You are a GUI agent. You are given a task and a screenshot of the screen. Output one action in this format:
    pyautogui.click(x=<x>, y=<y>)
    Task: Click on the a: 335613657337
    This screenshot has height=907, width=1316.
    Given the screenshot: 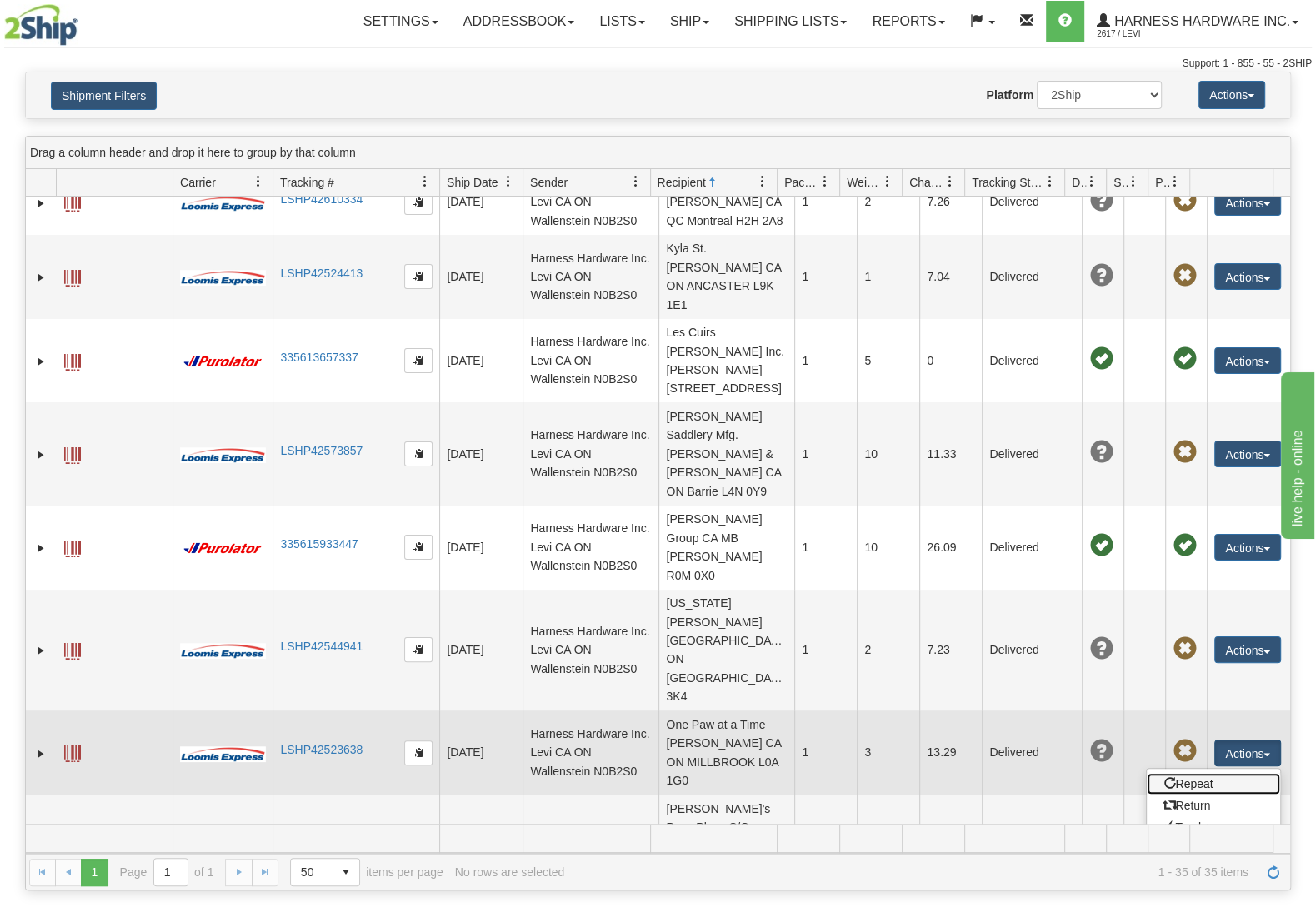 What is the action you would take?
    pyautogui.click(x=318, y=358)
    